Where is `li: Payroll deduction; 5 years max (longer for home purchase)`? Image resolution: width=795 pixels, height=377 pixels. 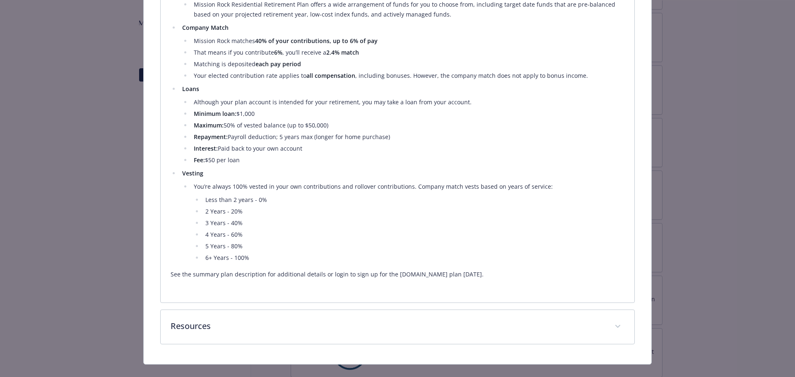
li: Payroll deduction; 5 years max (longer for home purchase) is located at coordinates (408, 137).